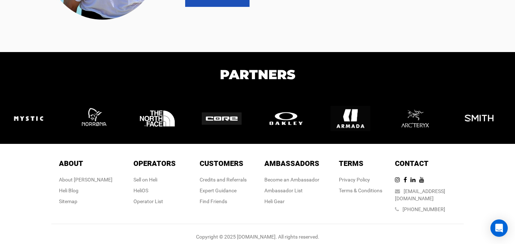  I want to click on span: About, so click(71, 164).